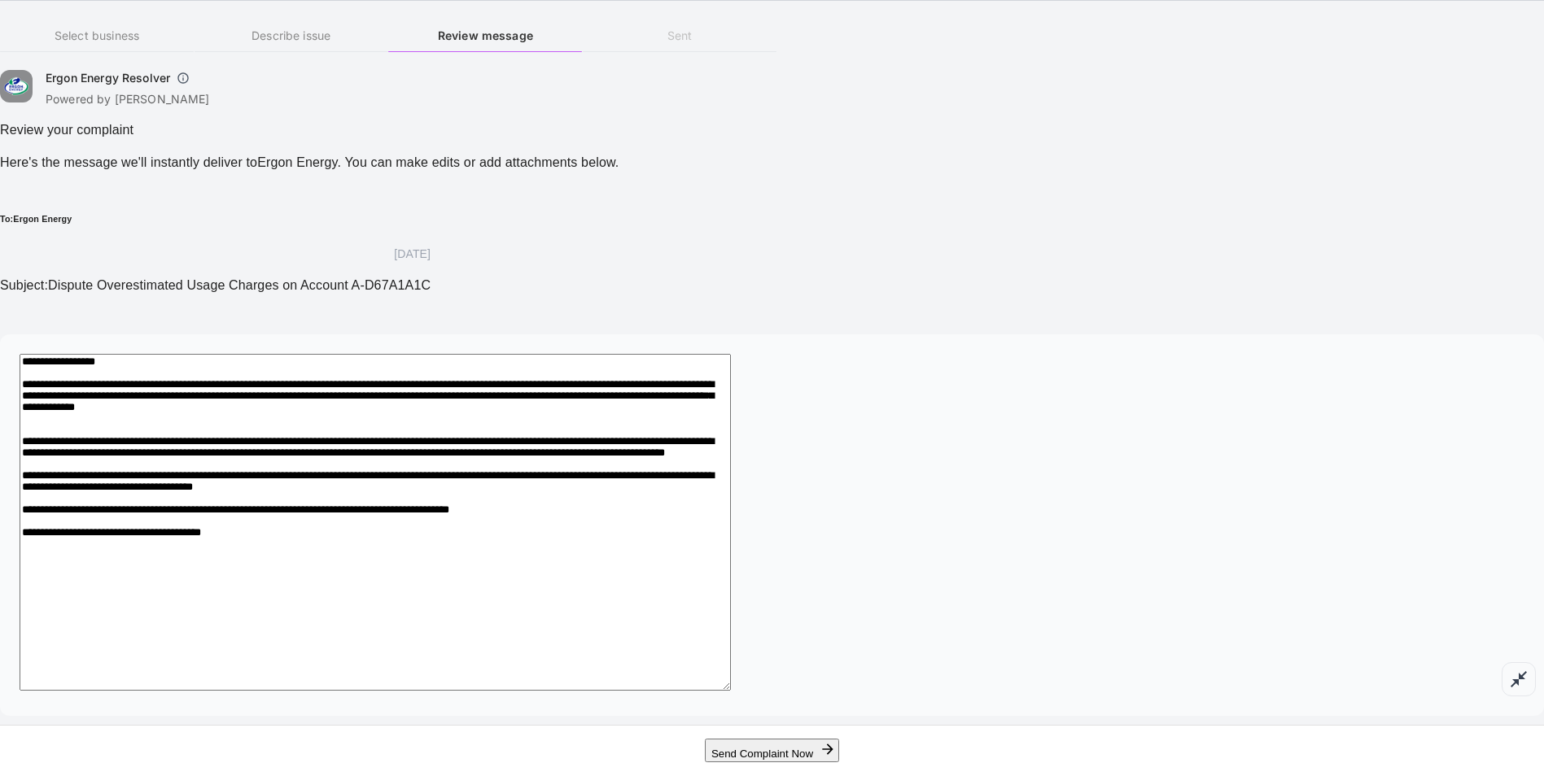  I want to click on h6: Describe issue, so click(291, 36).